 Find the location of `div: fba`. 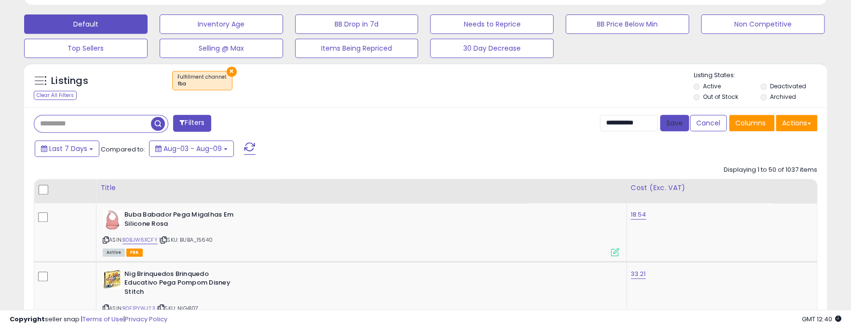

div: fba is located at coordinates (202, 84).